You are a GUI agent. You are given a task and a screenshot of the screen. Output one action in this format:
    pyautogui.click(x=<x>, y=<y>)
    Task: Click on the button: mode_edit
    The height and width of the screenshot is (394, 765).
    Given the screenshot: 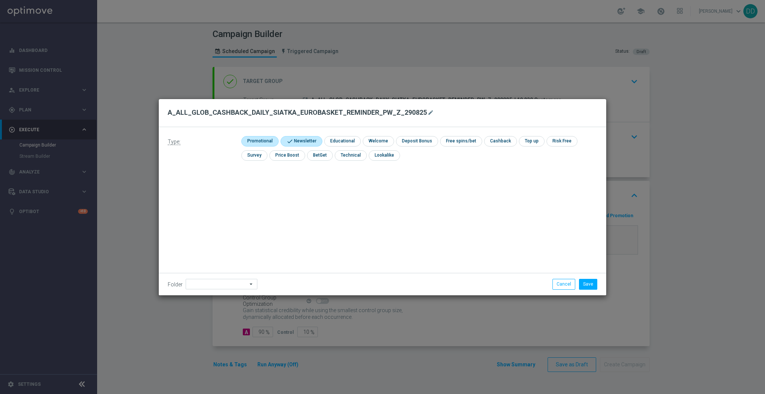 What is the action you would take?
    pyautogui.click(x=431, y=112)
    